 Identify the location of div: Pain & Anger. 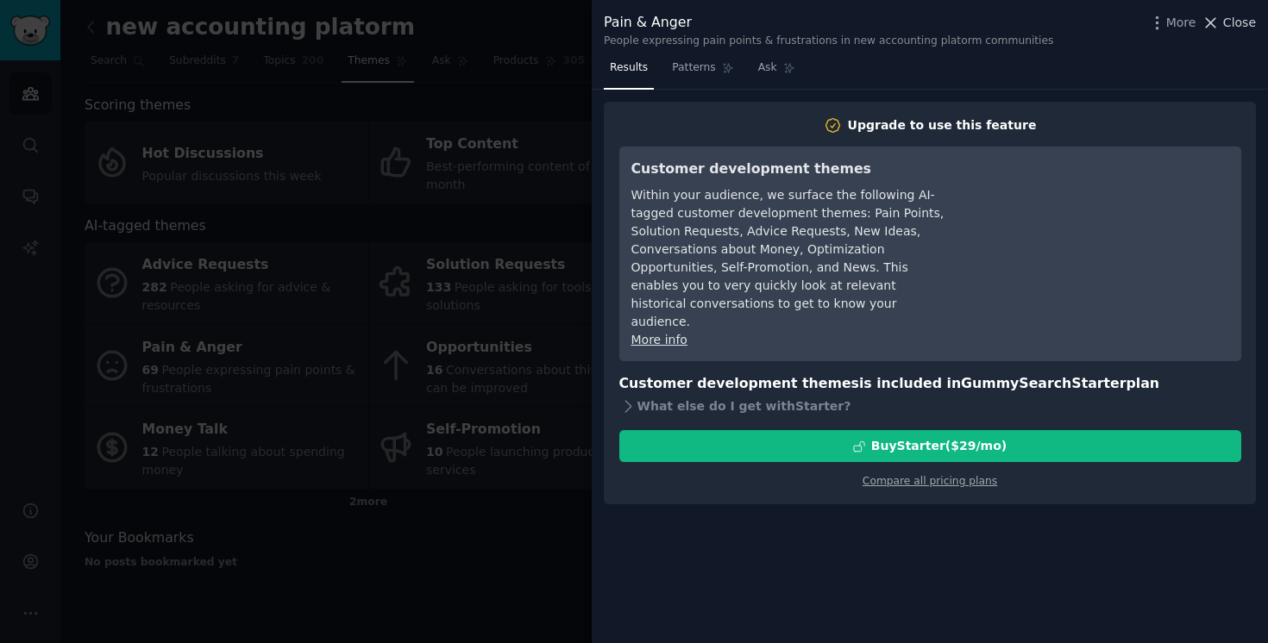
(828, 22).